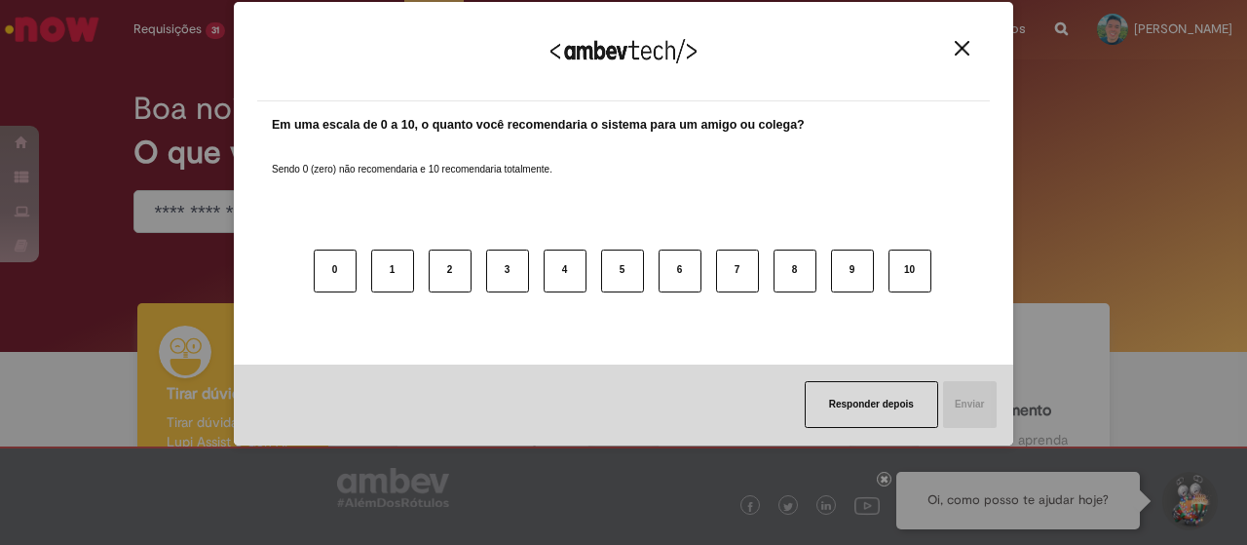  What do you see at coordinates (962, 48) in the screenshot?
I see `img: Close` at bounding box center [962, 48].